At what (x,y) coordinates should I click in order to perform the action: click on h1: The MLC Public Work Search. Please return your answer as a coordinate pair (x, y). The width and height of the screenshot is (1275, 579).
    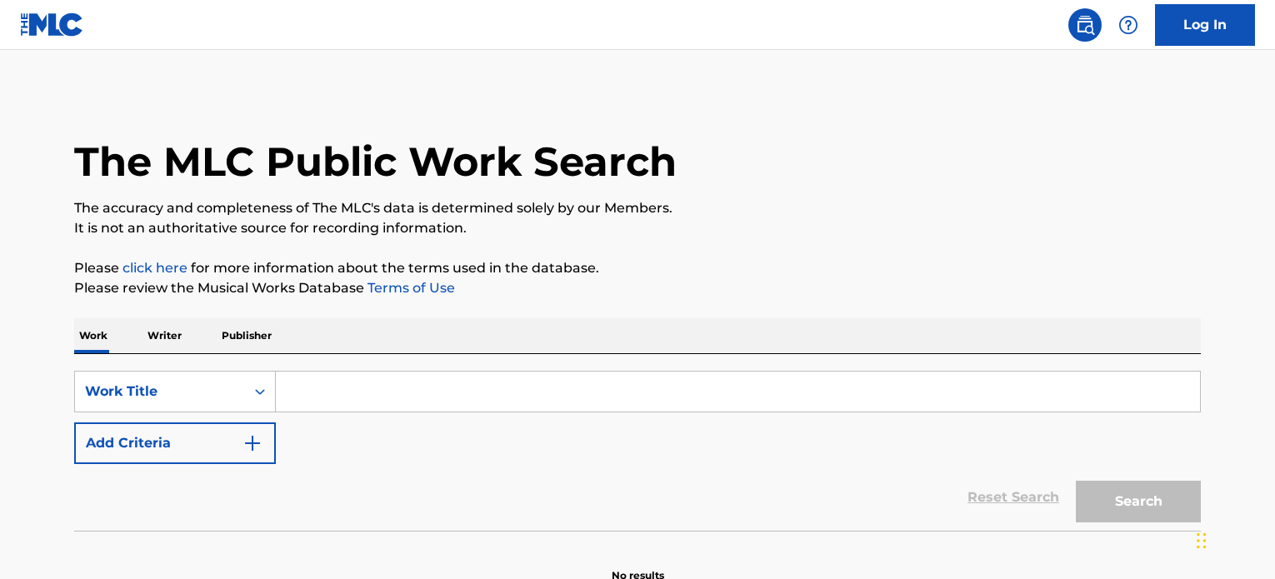
    Looking at the image, I should click on (375, 162).